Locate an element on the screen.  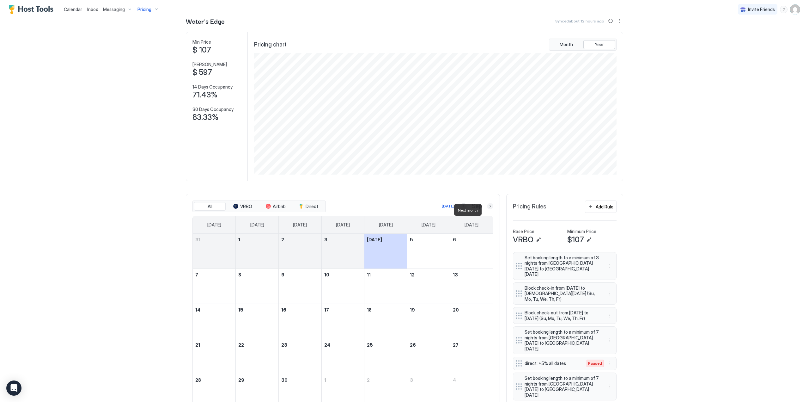
a: Sunday is located at coordinates (214, 225).